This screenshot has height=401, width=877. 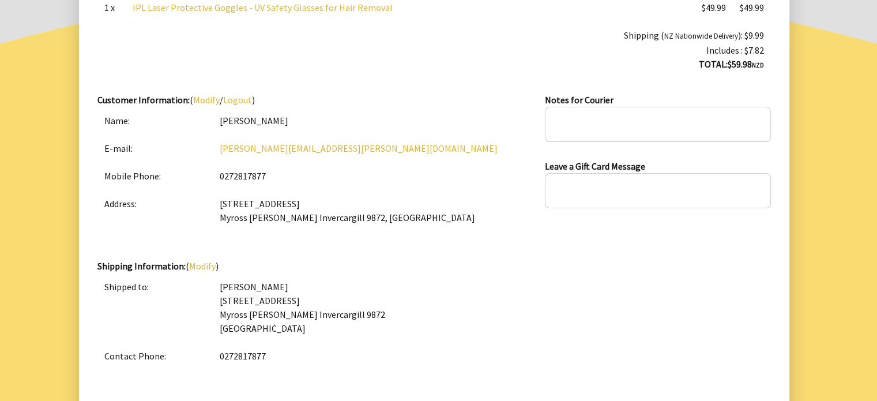 I want to click on td: E-mail:, so click(x=155, y=148).